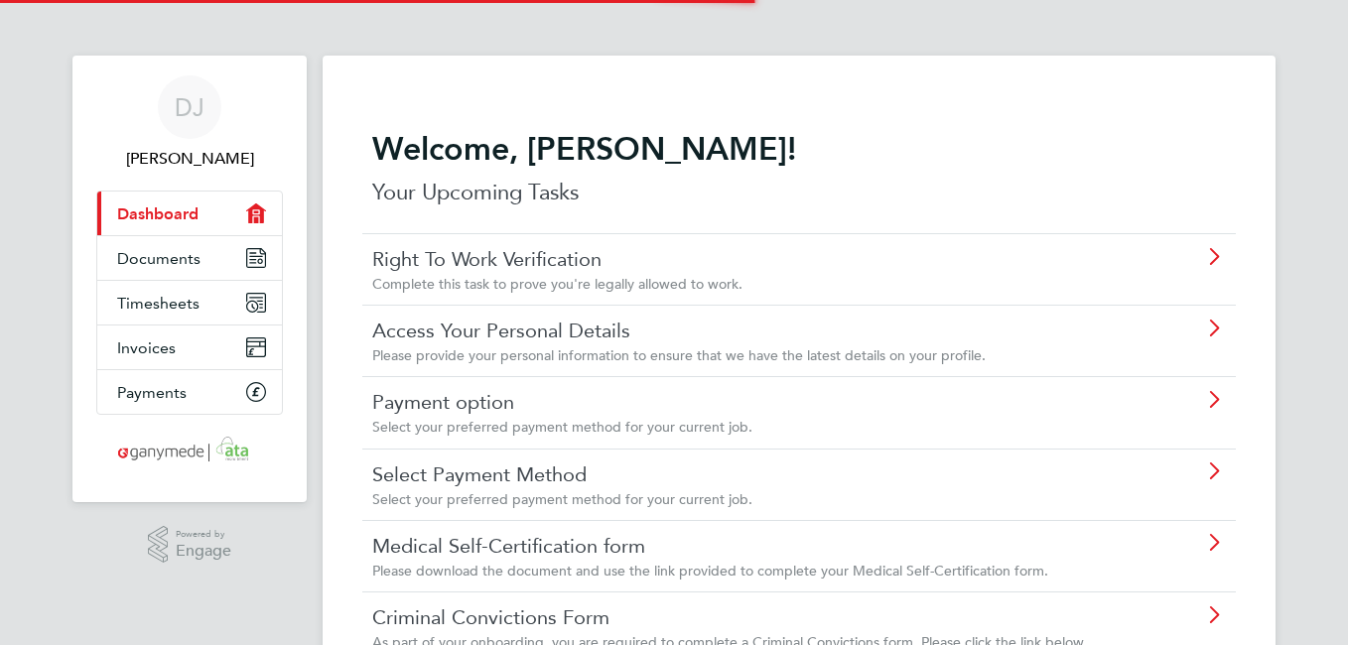 This screenshot has height=645, width=1348. Describe the element at coordinates (190, 347) in the screenshot. I see `a: Invoices` at that location.